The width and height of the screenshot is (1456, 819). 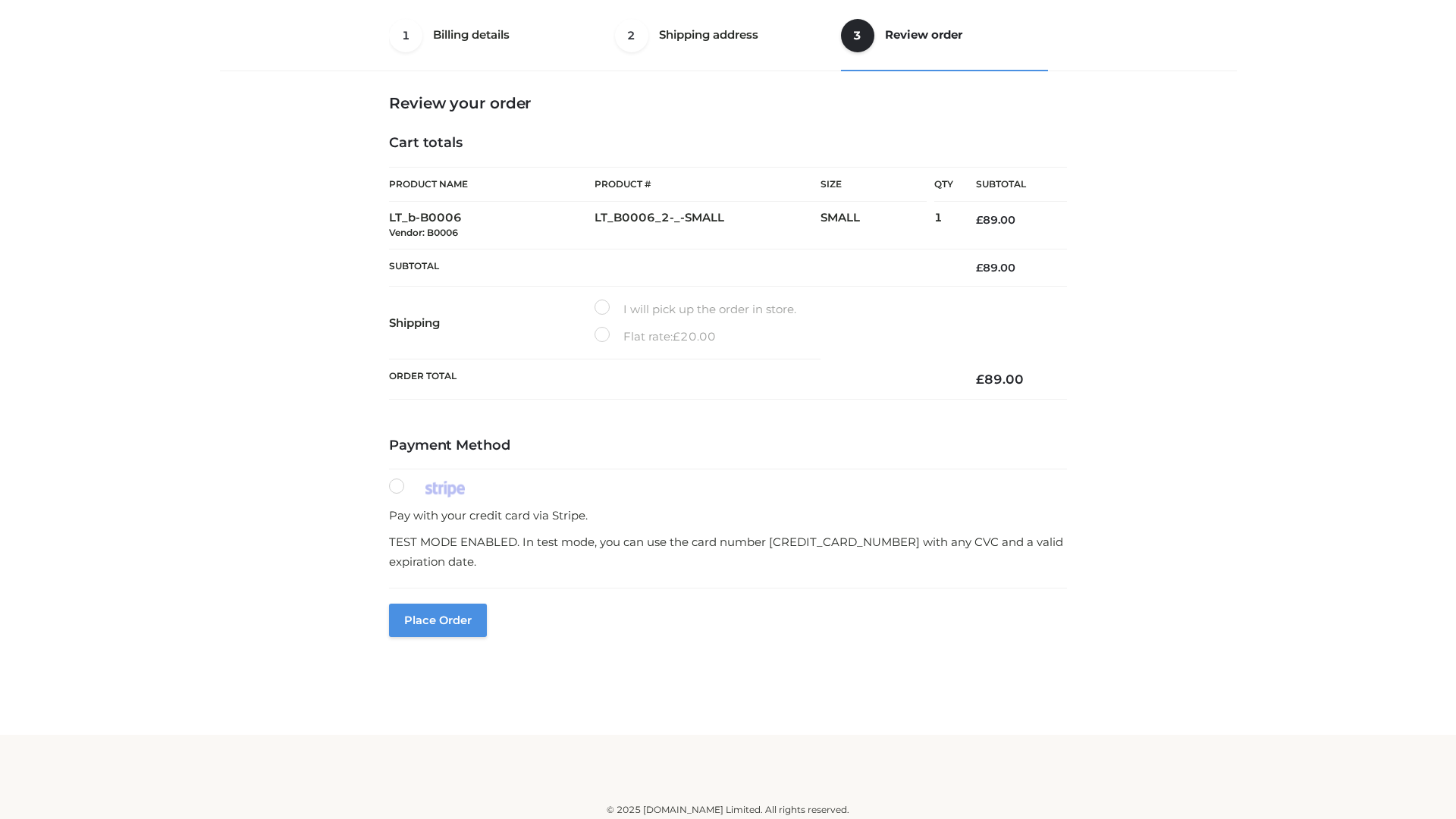 What do you see at coordinates (492, 184) in the screenshot?
I see `th: Product Name` at bounding box center [492, 184].